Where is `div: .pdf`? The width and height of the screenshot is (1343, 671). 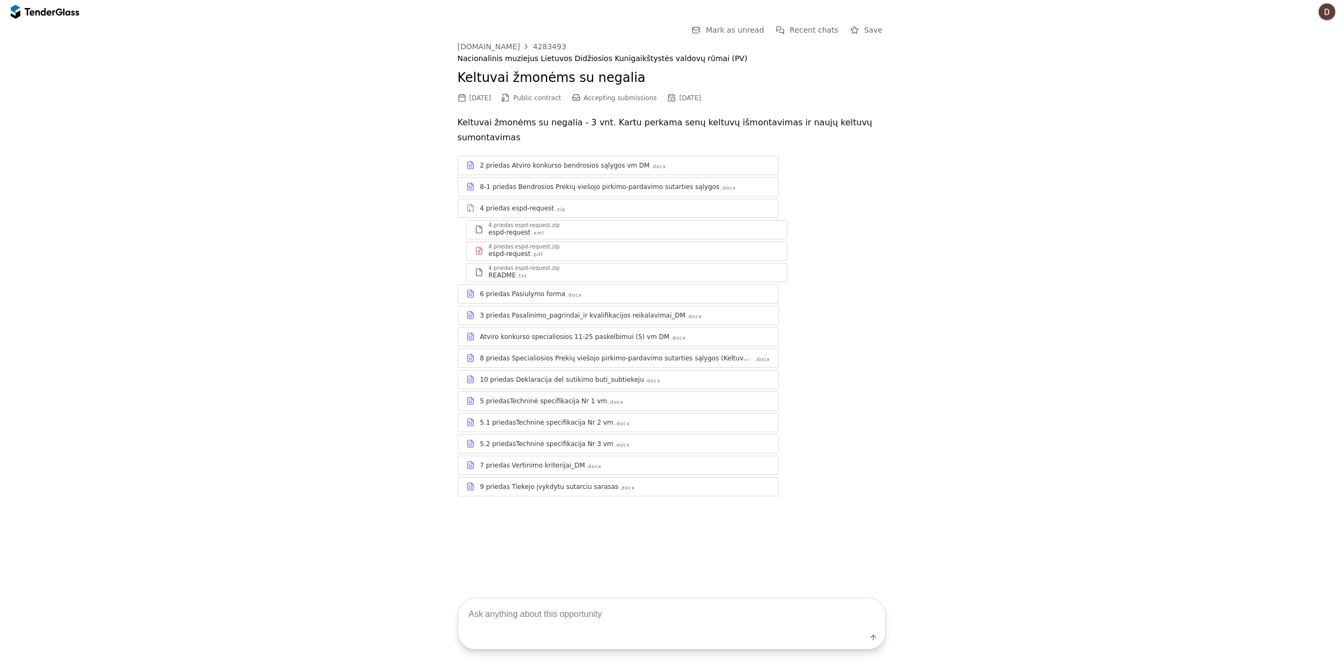
div: .pdf is located at coordinates (537, 254).